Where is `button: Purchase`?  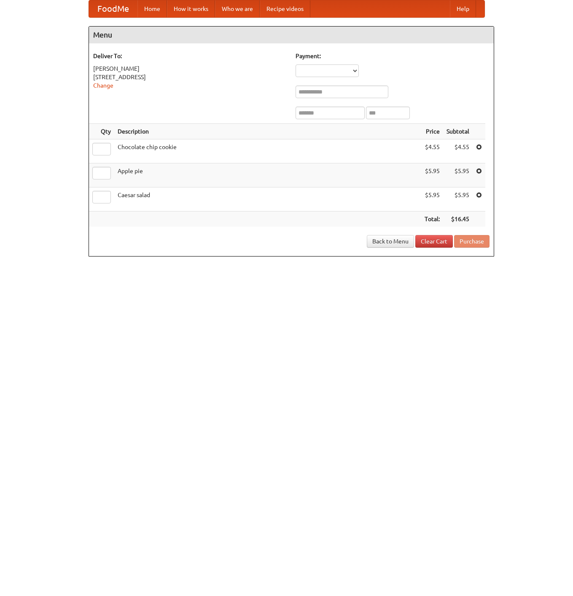 button: Purchase is located at coordinates (472, 242).